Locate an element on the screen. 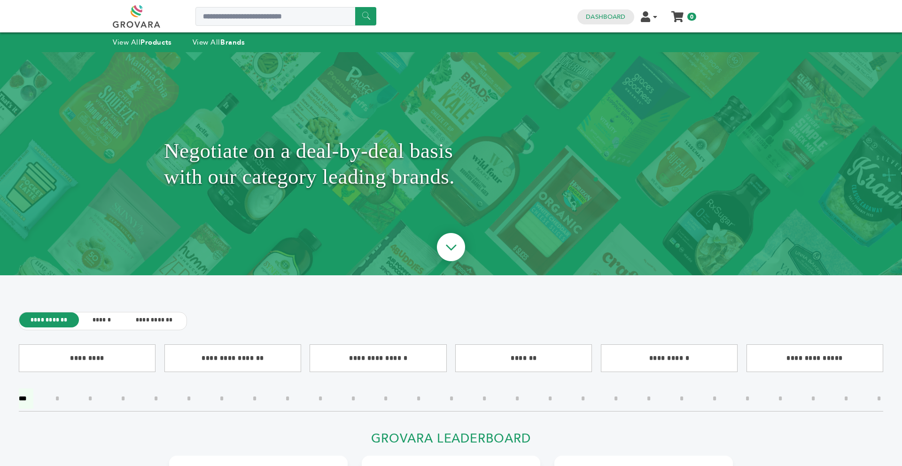 The height and width of the screenshot is (466, 902). a: Dashboard is located at coordinates (605, 17).